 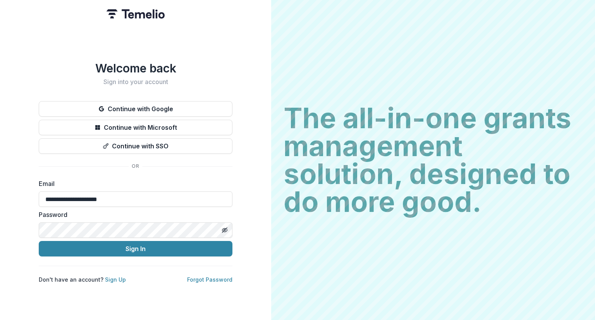 What do you see at coordinates (136, 146) in the screenshot?
I see `button: Continue with SSO` at bounding box center [136, 146].